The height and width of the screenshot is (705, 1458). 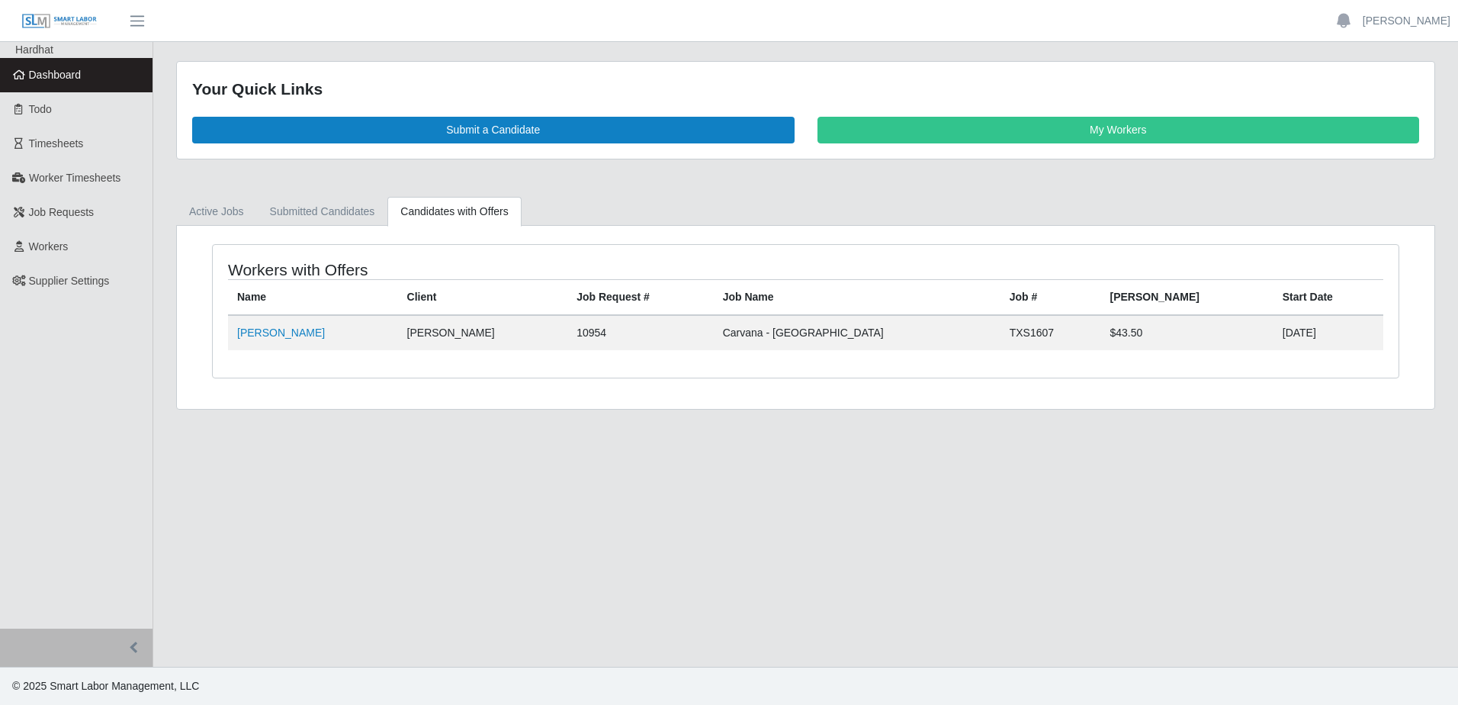 What do you see at coordinates (34, 50) in the screenshot?
I see `span: Hardhat` at bounding box center [34, 50].